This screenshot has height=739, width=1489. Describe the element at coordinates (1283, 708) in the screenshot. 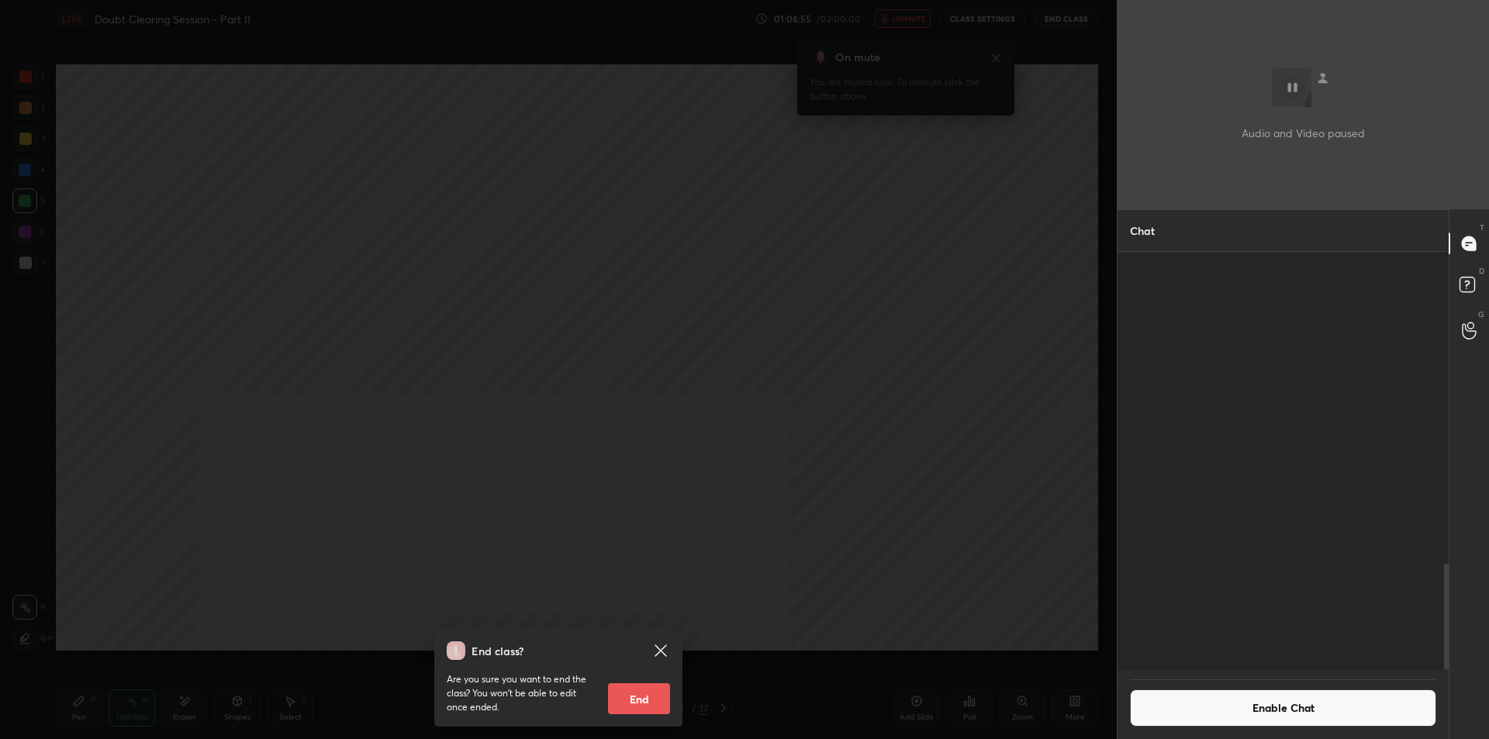

I see `button: Enable Chat` at that location.